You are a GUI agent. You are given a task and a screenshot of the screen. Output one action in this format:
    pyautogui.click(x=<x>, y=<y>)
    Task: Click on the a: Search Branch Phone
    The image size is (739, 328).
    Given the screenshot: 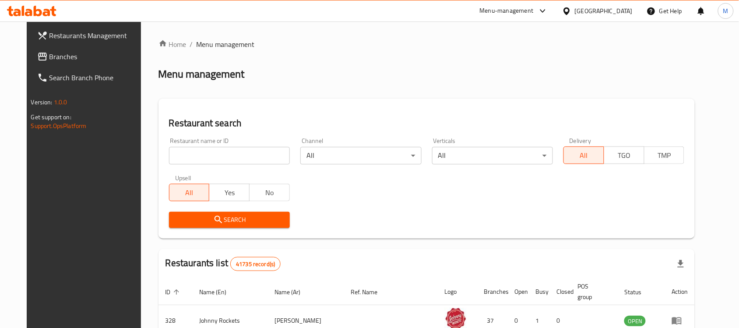 What is the action you would take?
    pyautogui.click(x=90, y=78)
    